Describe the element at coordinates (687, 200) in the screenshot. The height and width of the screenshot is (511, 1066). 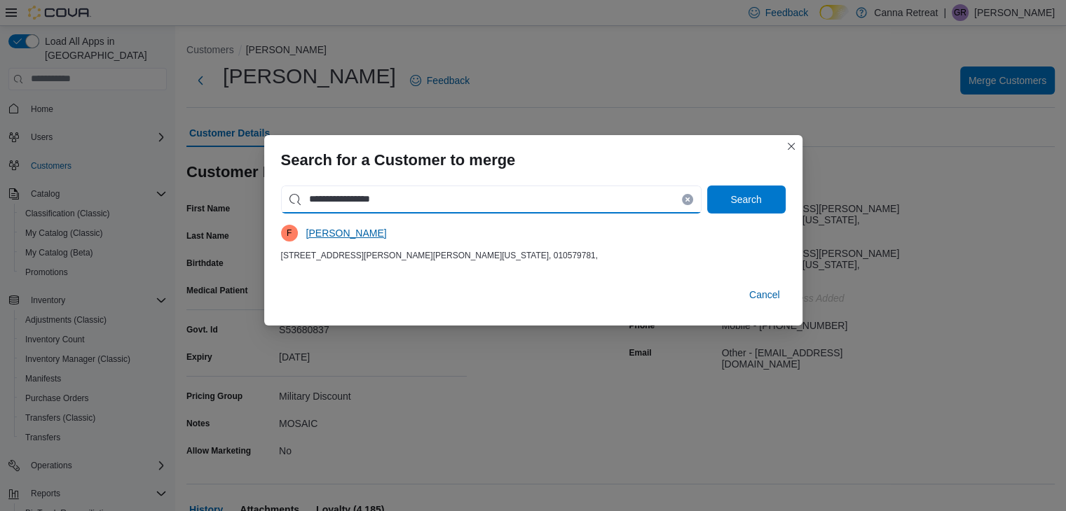
I see `button: Clear input` at that location.